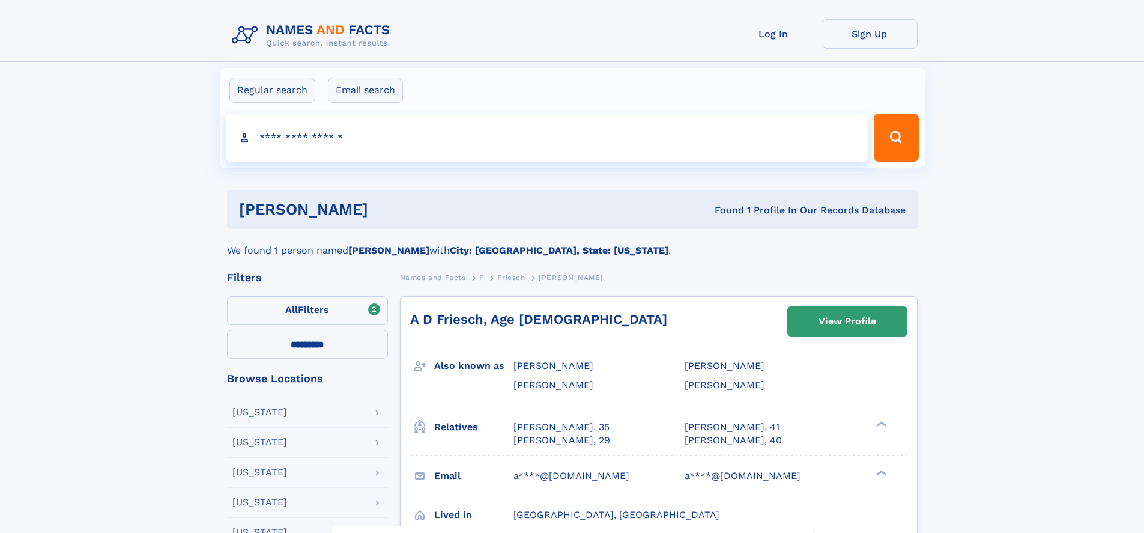 Image resolution: width=1144 pixels, height=533 pixels. What do you see at coordinates (511, 277) in the screenshot?
I see `a: Friesch` at bounding box center [511, 277].